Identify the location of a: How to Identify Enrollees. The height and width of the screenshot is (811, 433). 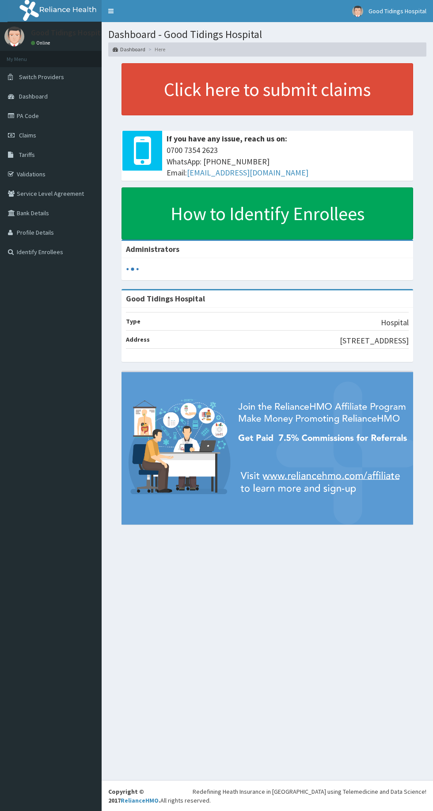
(267, 214).